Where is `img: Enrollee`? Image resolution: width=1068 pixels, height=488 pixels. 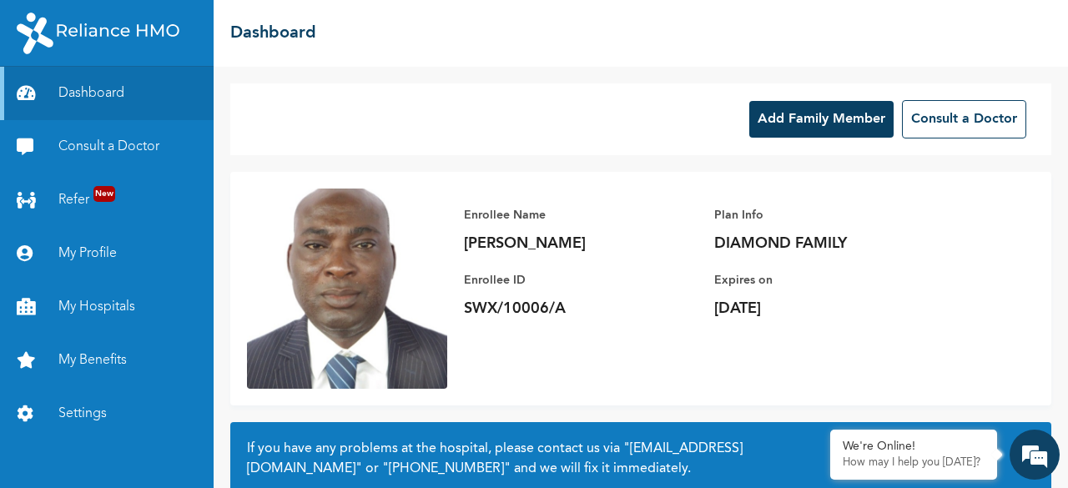
img: Enrollee is located at coordinates (347, 289).